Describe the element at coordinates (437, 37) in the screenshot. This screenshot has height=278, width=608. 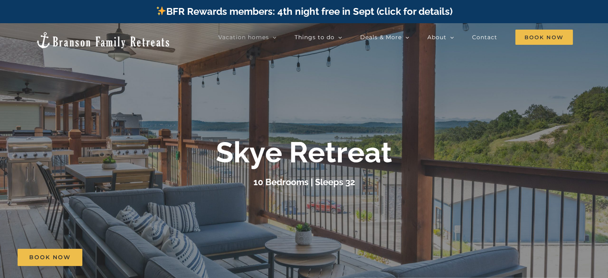
I see `span: About` at that location.